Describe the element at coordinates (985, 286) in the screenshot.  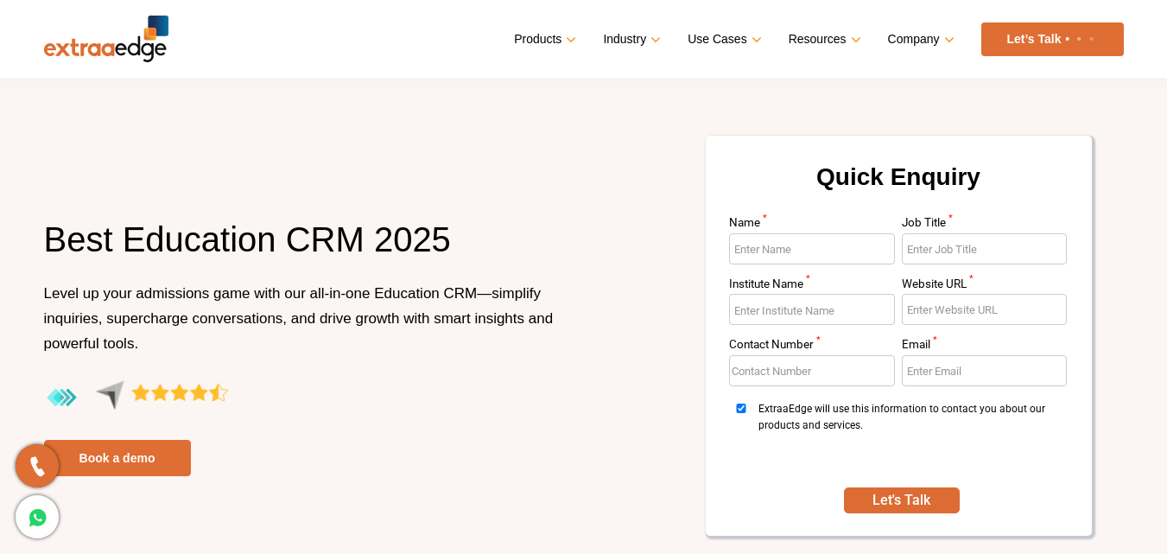
I see `label: Website URL` at that location.